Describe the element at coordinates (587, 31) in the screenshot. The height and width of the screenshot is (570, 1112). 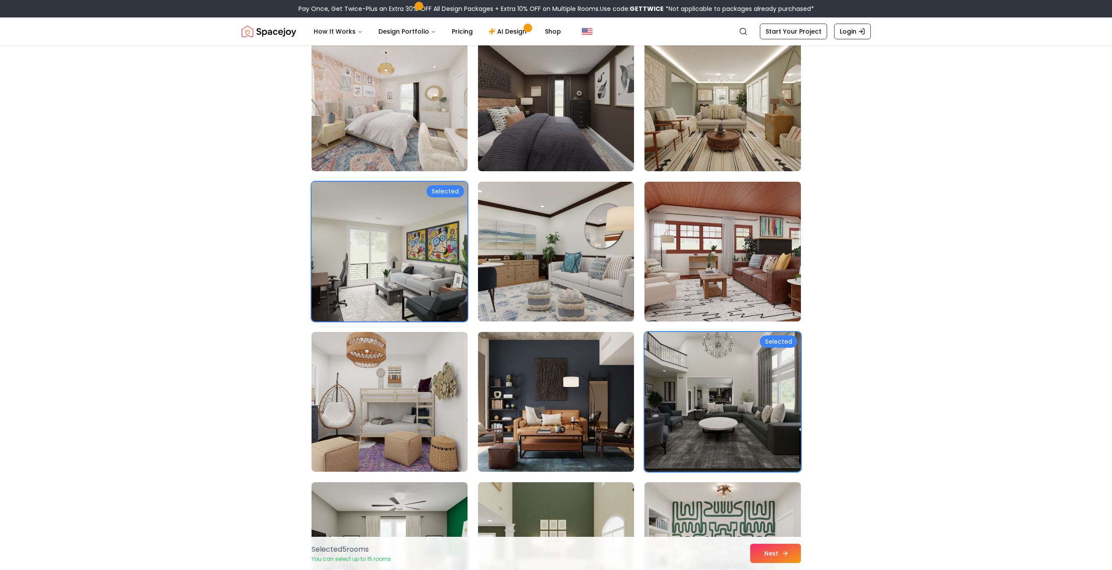
I see `img: United States` at that location.